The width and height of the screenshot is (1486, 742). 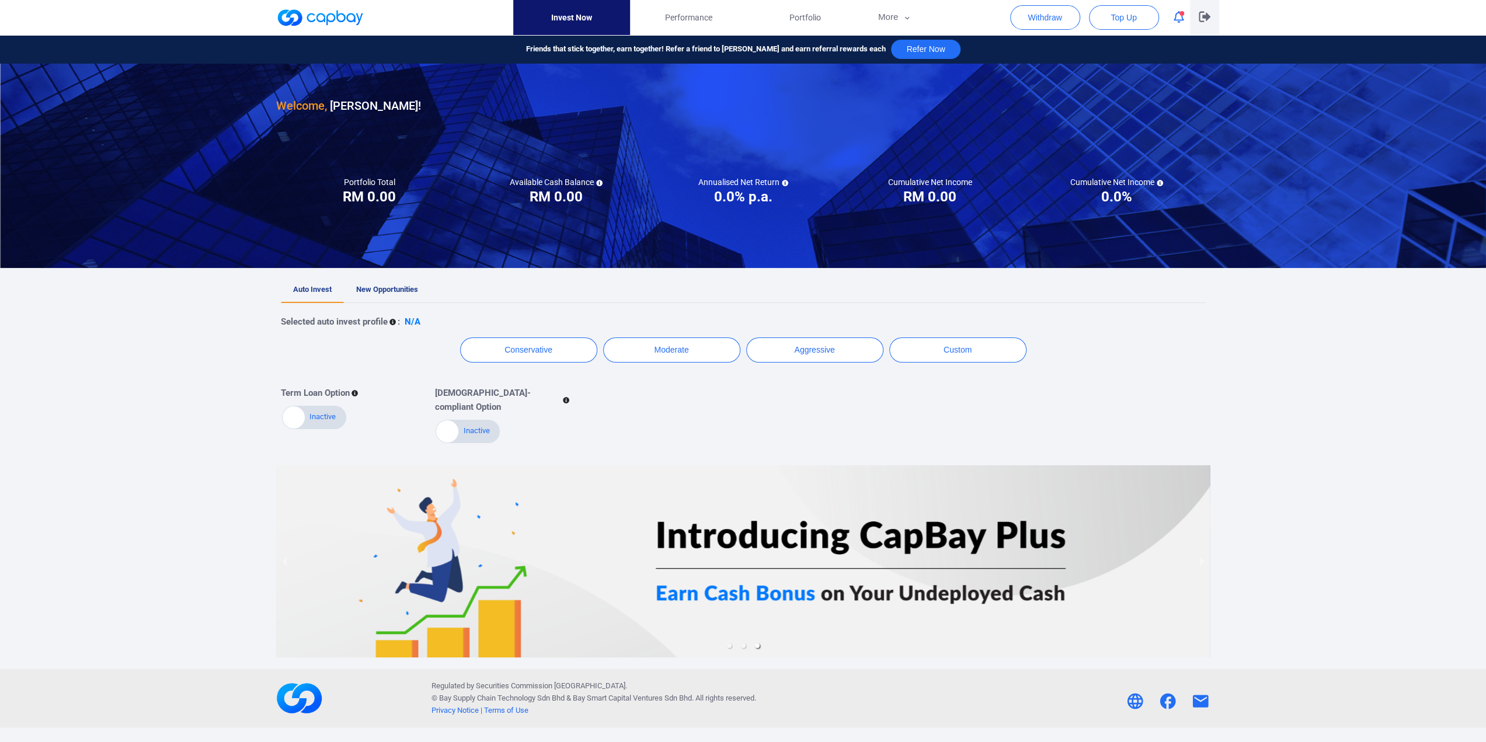 What do you see at coordinates (633, 698) in the screenshot?
I see `span: Bay Smart Capital Ventures Sdn Bhd` at bounding box center [633, 698].